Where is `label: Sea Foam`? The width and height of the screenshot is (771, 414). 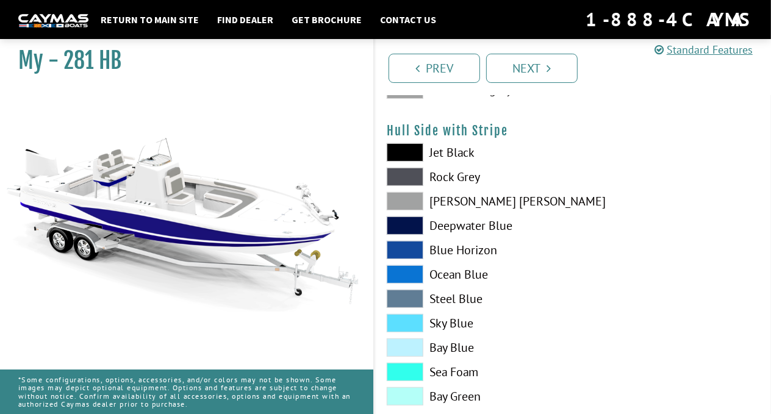 label: Sea Foam is located at coordinates (473, 372).